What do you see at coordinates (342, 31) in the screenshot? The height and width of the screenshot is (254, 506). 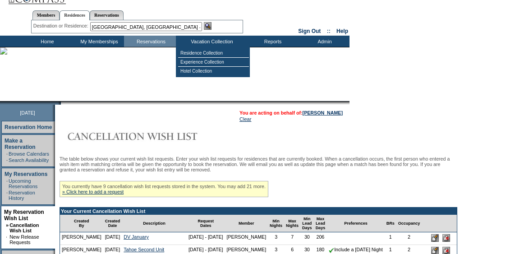 I see `a: Help` at bounding box center [342, 31].